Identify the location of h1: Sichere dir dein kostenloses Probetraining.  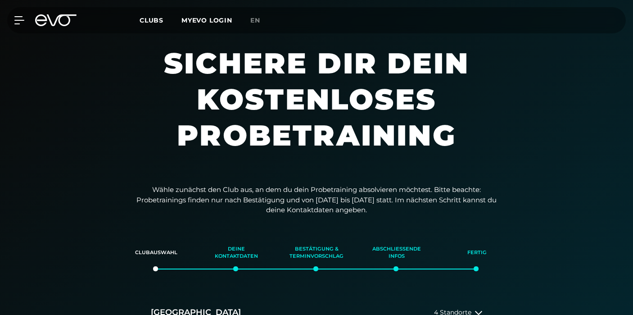
(316, 108).